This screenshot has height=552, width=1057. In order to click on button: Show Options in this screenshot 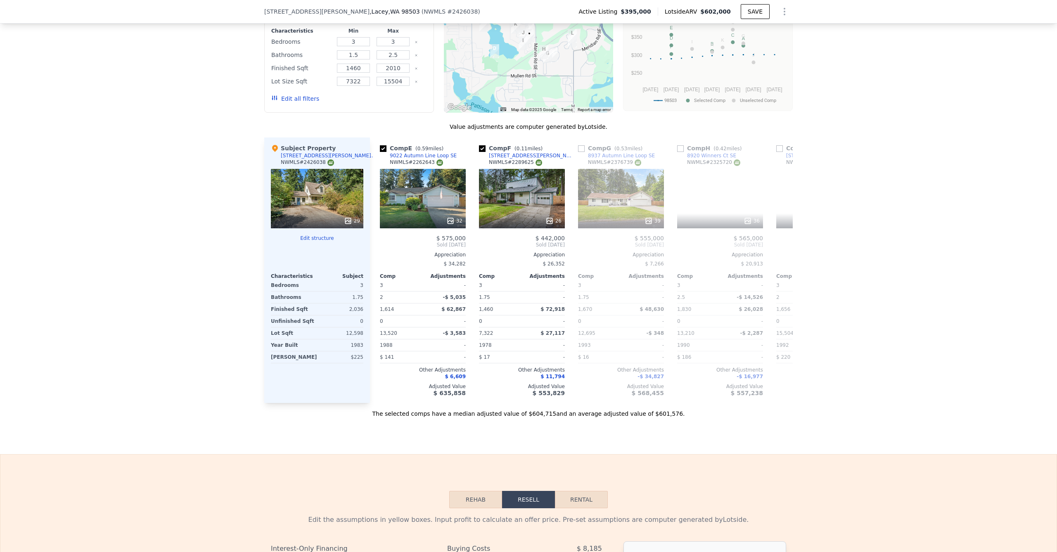, I will do `click(785, 12)`.